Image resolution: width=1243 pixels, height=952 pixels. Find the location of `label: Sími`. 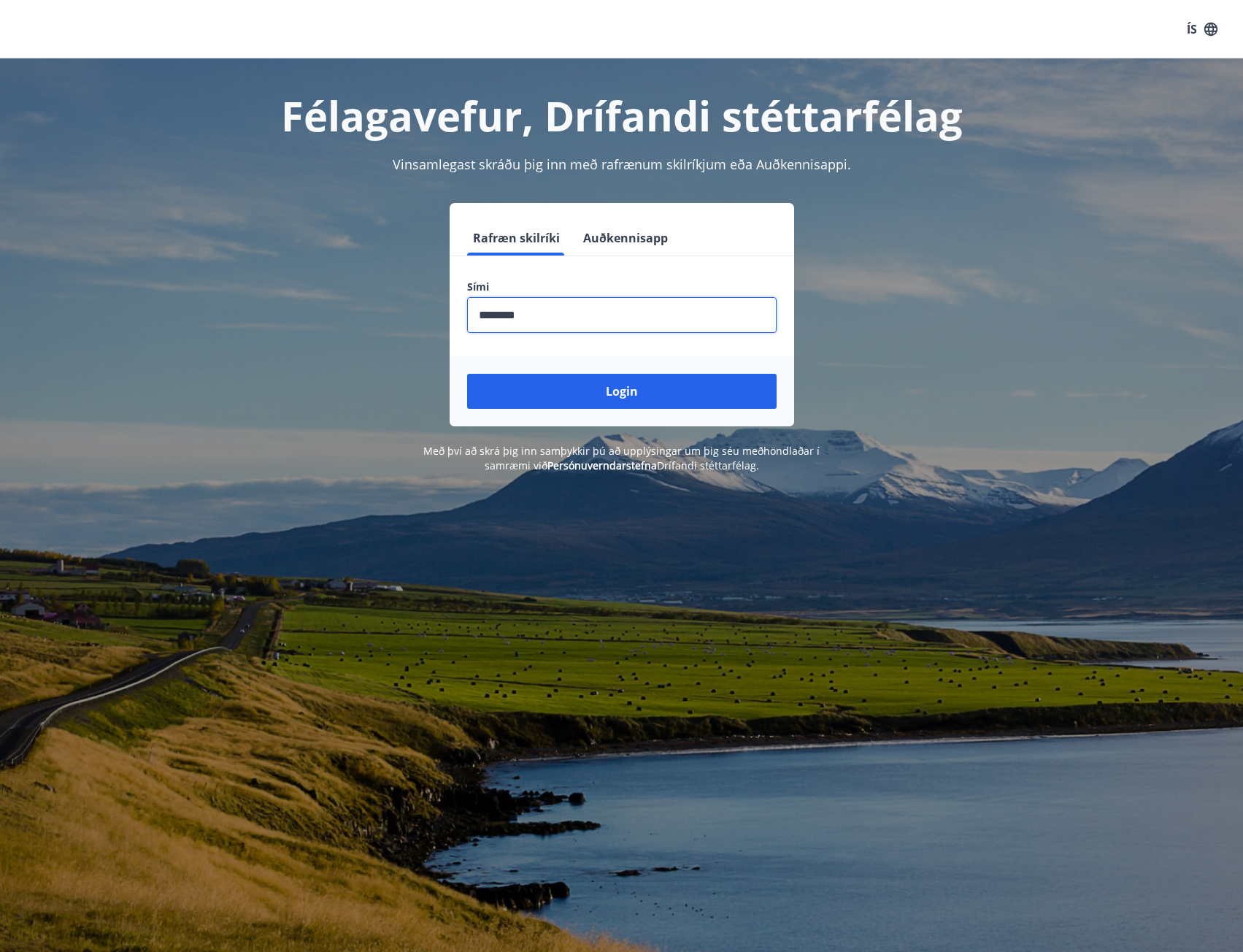

label: Sími is located at coordinates (622, 287).